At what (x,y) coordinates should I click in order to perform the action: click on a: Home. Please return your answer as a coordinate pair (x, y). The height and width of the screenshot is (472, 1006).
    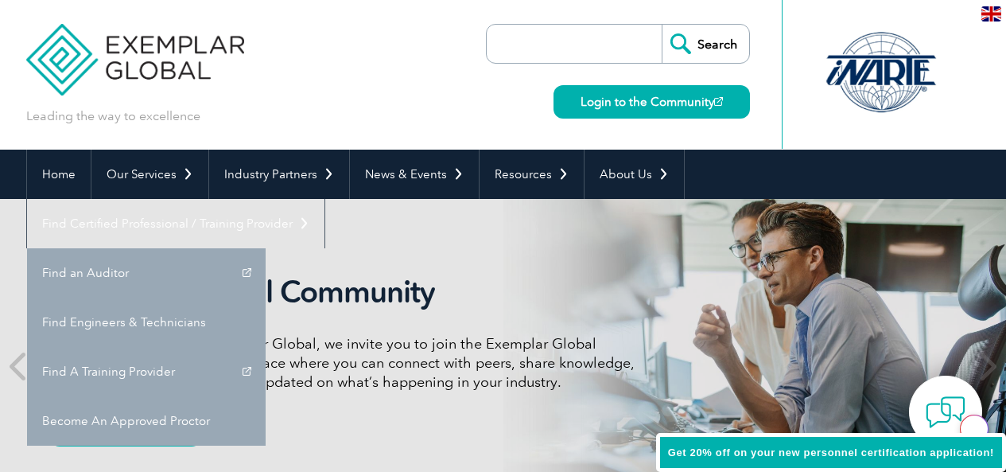
    Looking at the image, I should click on (59, 174).